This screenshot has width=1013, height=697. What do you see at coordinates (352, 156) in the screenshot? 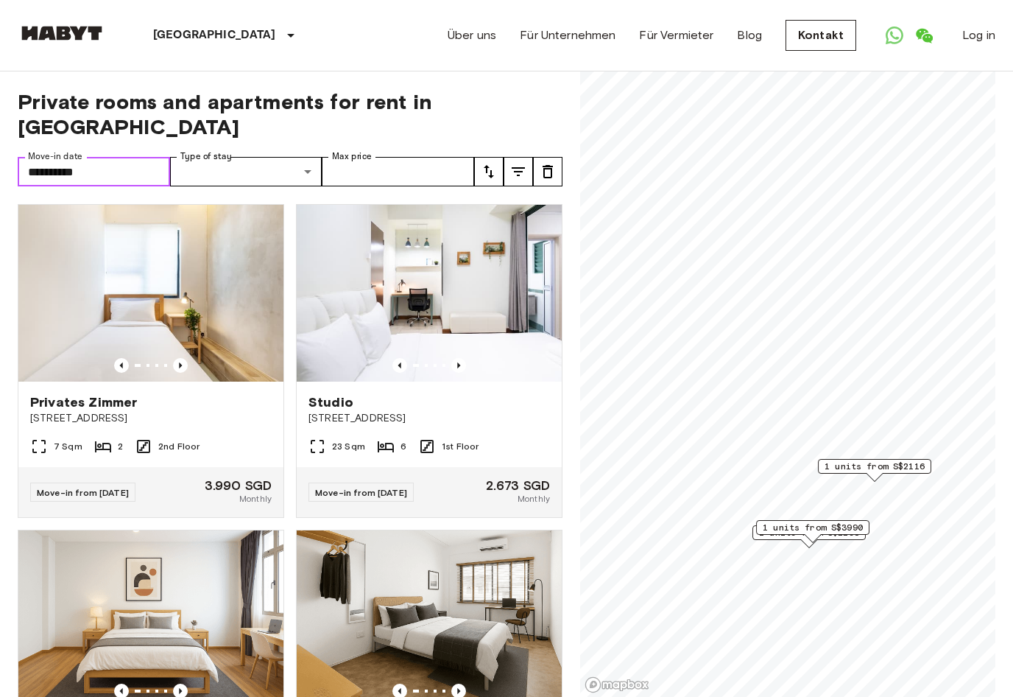
I see `label: Max price` at bounding box center [352, 156].